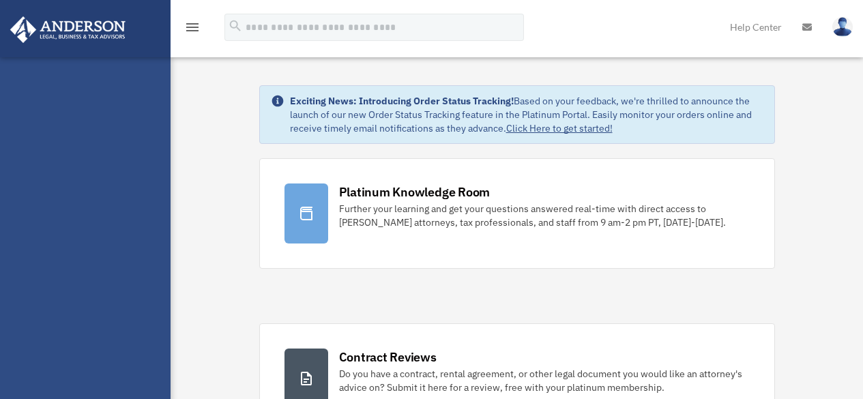 This screenshot has width=863, height=399. What do you see at coordinates (415, 192) in the screenshot?
I see `div: Platinum Knowledge Room` at bounding box center [415, 192].